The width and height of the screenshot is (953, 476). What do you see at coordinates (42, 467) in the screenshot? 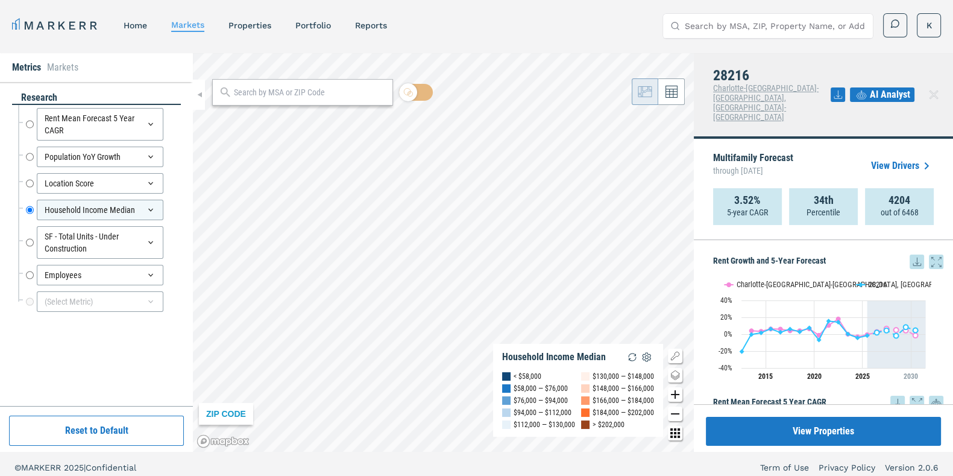
I see `span: MARKERR` at bounding box center [42, 467].